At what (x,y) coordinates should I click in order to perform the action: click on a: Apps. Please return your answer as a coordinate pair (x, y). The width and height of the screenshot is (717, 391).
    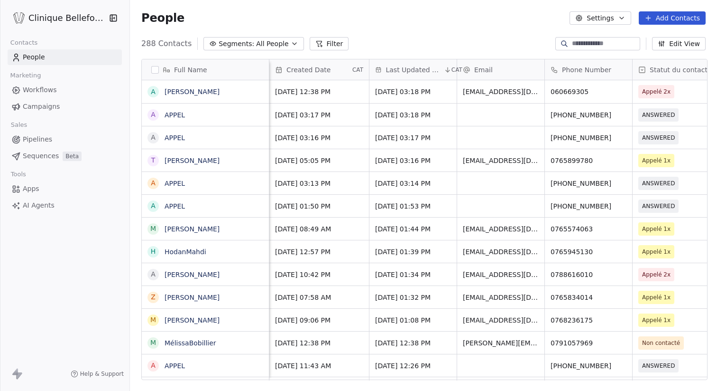
    Looking at the image, I should click on (65, 188).